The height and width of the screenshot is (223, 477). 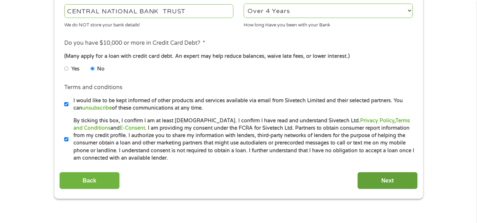 What do you see at coordinates (93, 87) in the screenshot?
I see `label: Terms and conditions` at bounding box center [93, 87].